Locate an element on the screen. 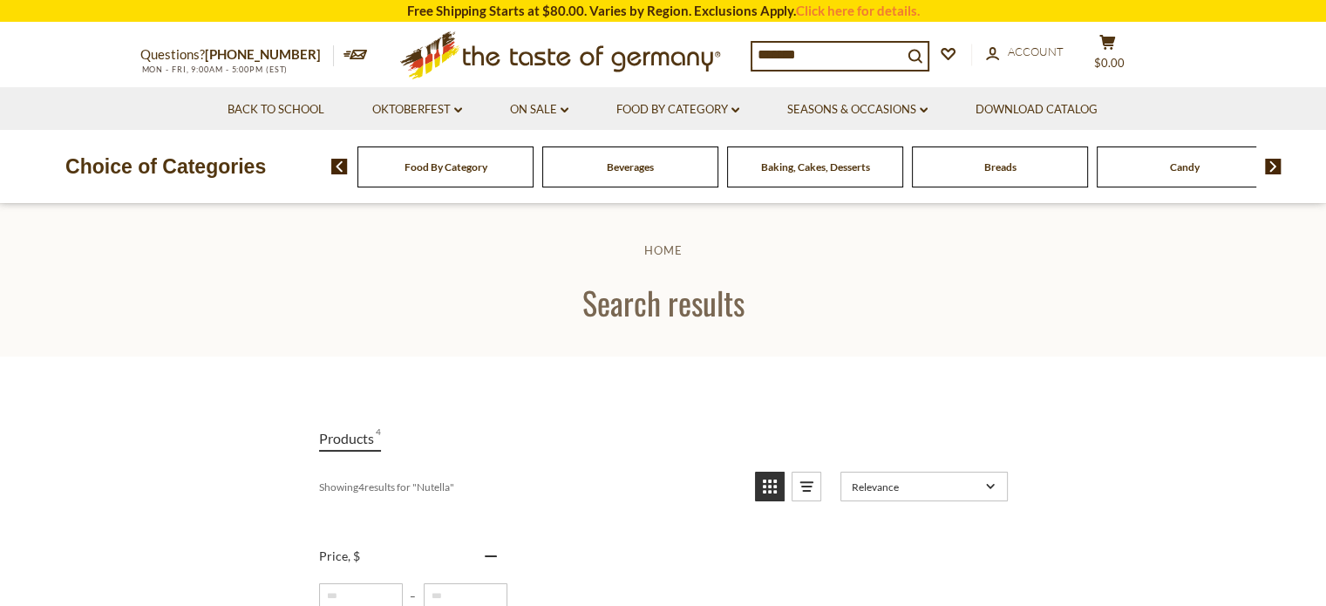  span: MON - FRI, 9:00AM - 5:00PM (EST) is located at coordinates (215, 69).